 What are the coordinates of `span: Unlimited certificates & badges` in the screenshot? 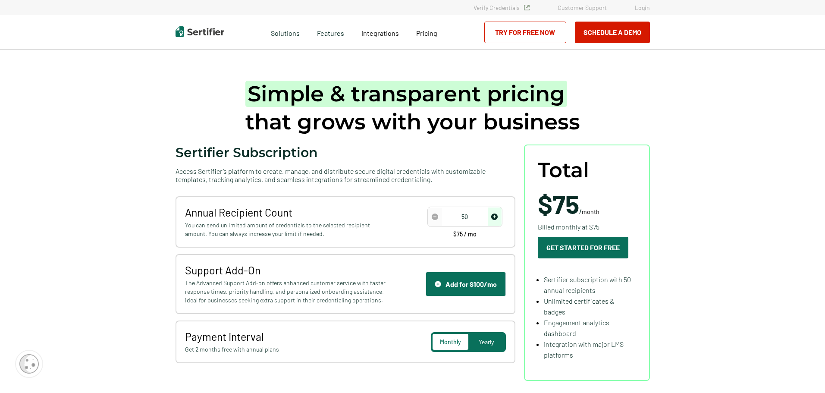 It's located at (579, 306).